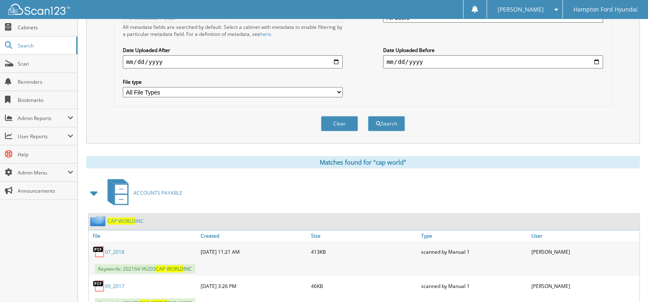  Describe the element at coordinates (233, 30) in the screenshot. I see `div: All metadata fields are searched by default. Select a cabinet with metadata to enable filtering b...` at that location.